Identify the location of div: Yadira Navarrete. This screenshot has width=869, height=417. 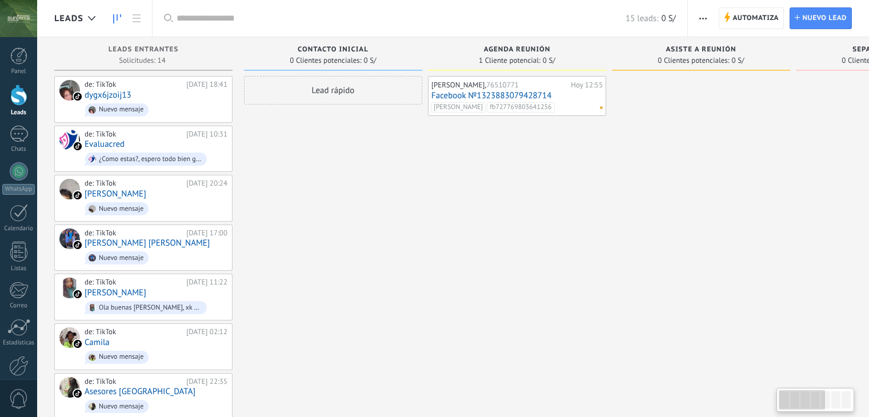
(70, 288).